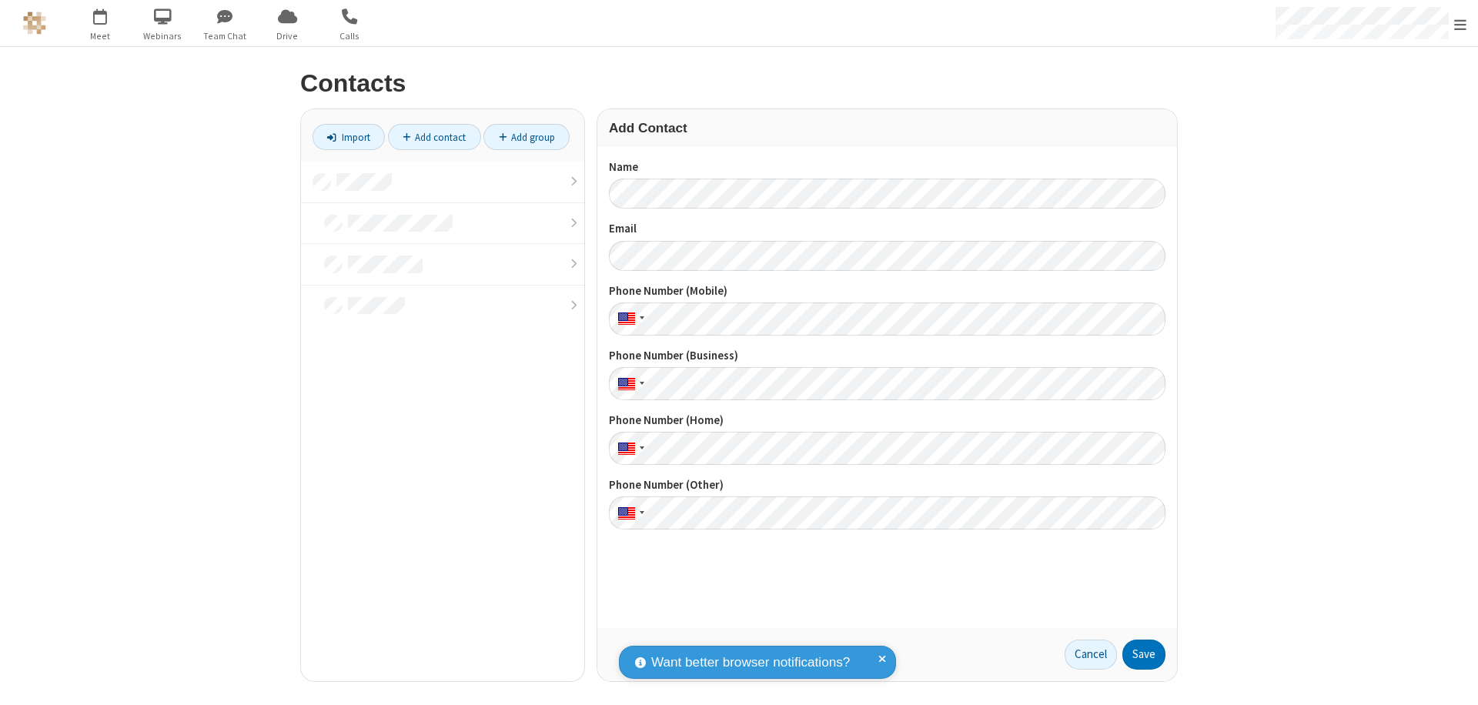 The image size is (1478, 705). Describe the element at coordinates (887, 167) in the screenshot. I see `label: Name` at that location.